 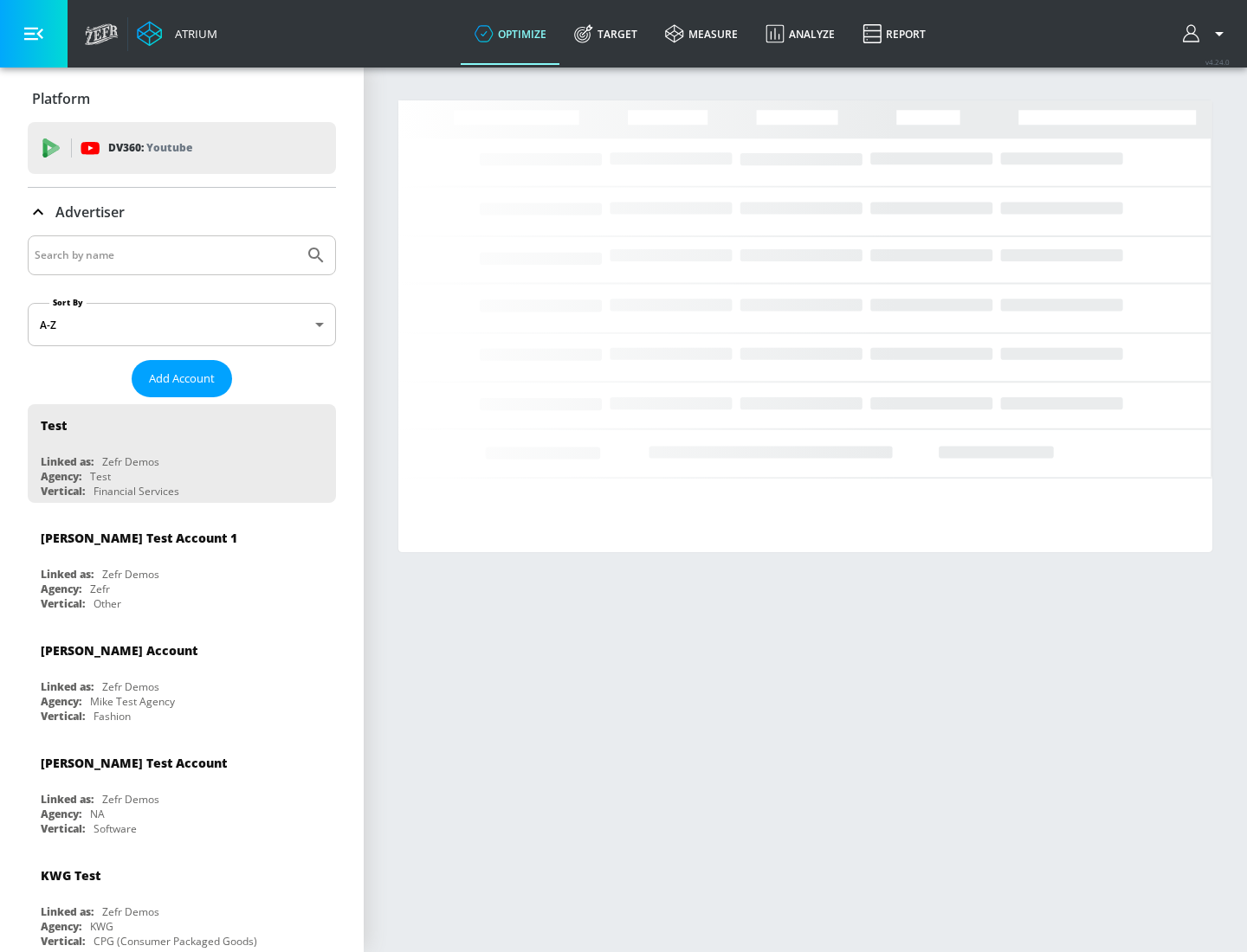 What do you see at coordinates (150, 148) in the screenshot?
I see `p: DV360:` at bounding box center [150, 148].